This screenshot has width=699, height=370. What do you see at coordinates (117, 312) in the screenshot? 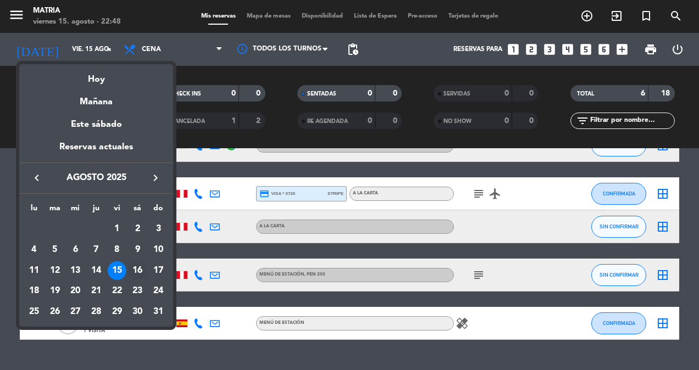
I see `div: 29` at bounding box center [117, 312].